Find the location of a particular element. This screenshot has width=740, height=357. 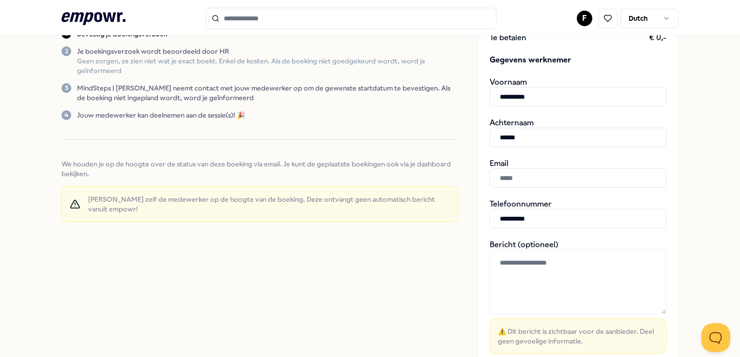

div: Email is located at coordinates (578, 173).